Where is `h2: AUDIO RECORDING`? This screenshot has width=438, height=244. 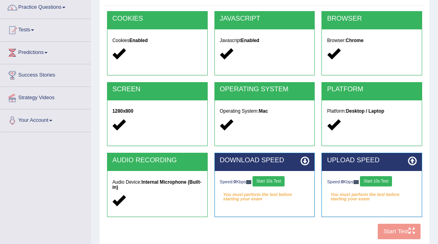 h2: AUDIO RECORDING is located at coordinates (157, 160).